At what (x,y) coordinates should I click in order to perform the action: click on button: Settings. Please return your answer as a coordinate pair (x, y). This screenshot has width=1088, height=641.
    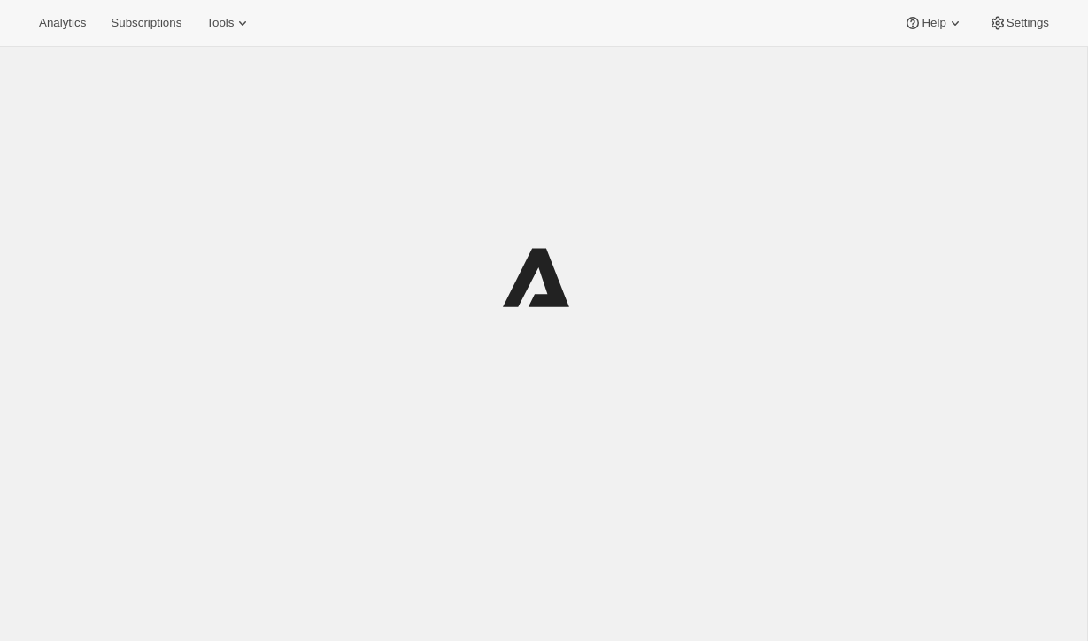
    Looking at the image, I should click on (1019, 23).